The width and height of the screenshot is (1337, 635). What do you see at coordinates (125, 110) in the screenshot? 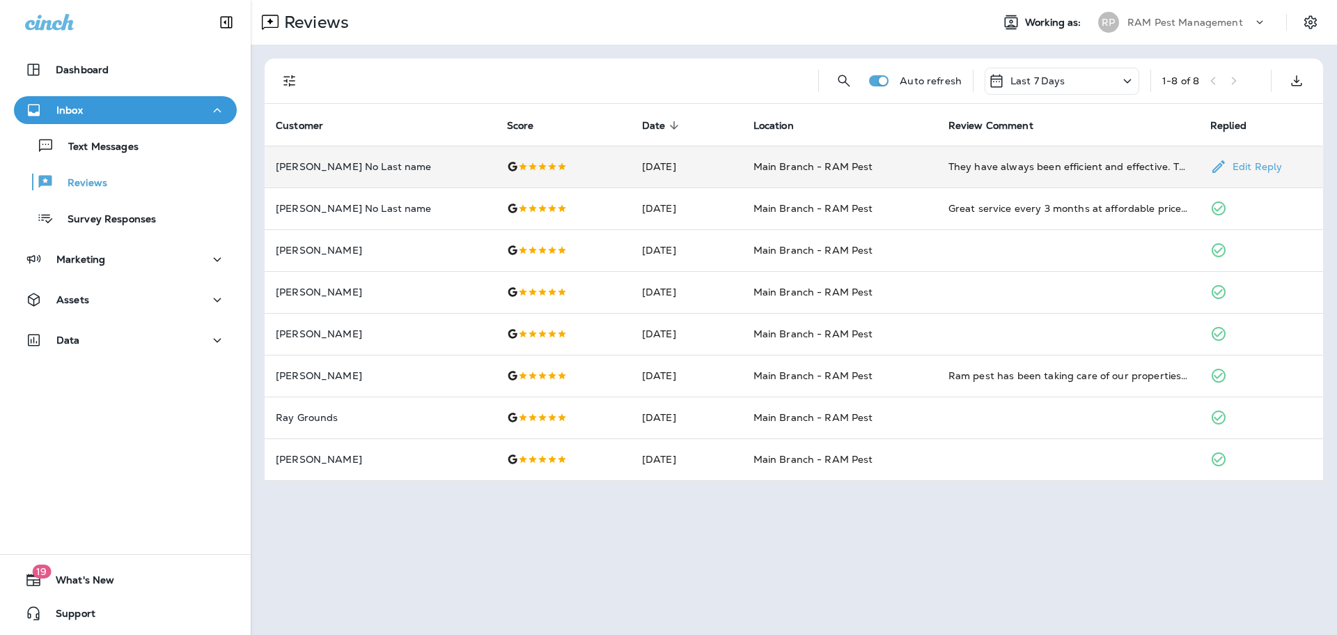
I see `button: Inbox` at bounding box center [125, 110].